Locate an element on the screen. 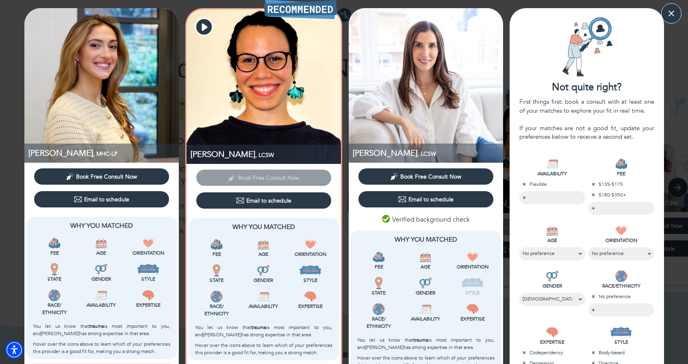 Image resolution: width=688 pixels, height=364 pixels. img: ORIENTATION is located at coordinates (621, 230).